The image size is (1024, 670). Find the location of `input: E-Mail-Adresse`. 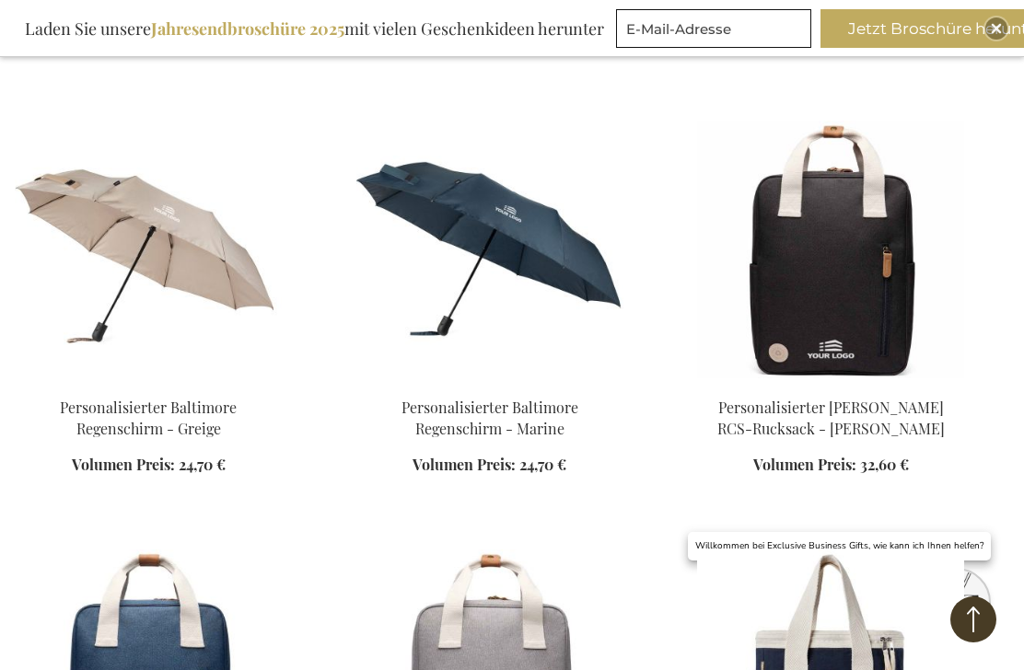

input: E-Mail-Adresse is located at coordinates (713, 29).